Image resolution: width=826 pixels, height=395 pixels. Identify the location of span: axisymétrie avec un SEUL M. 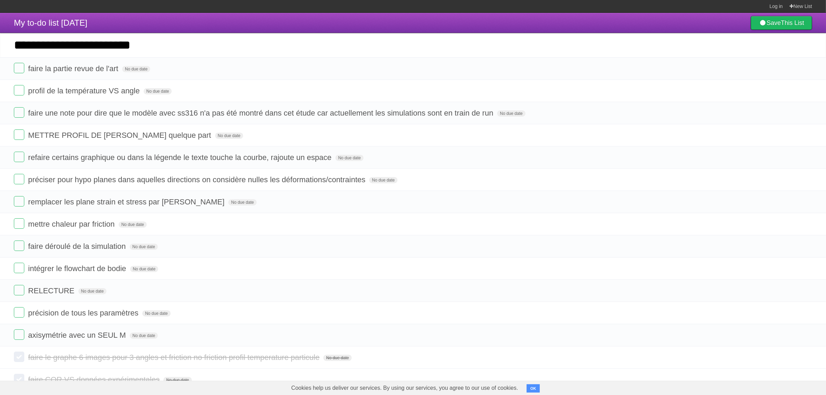
(78, 335).